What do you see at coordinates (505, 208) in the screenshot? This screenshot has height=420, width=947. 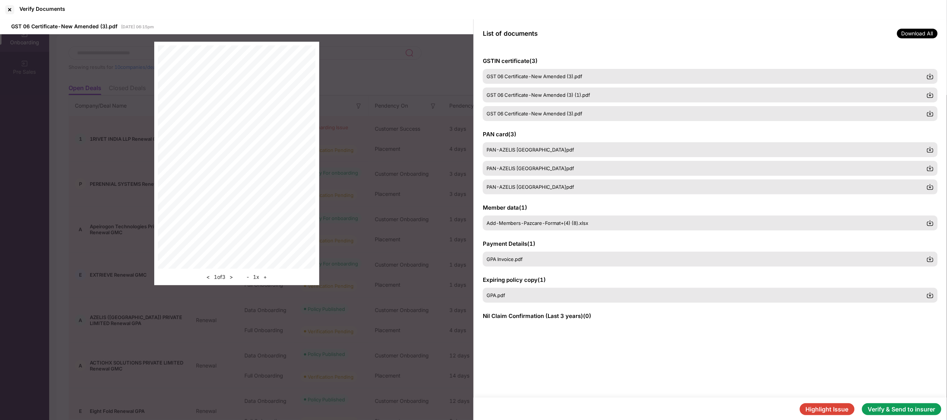 I see `span: Member data ( 1 )` at bounding box center [505, 208].